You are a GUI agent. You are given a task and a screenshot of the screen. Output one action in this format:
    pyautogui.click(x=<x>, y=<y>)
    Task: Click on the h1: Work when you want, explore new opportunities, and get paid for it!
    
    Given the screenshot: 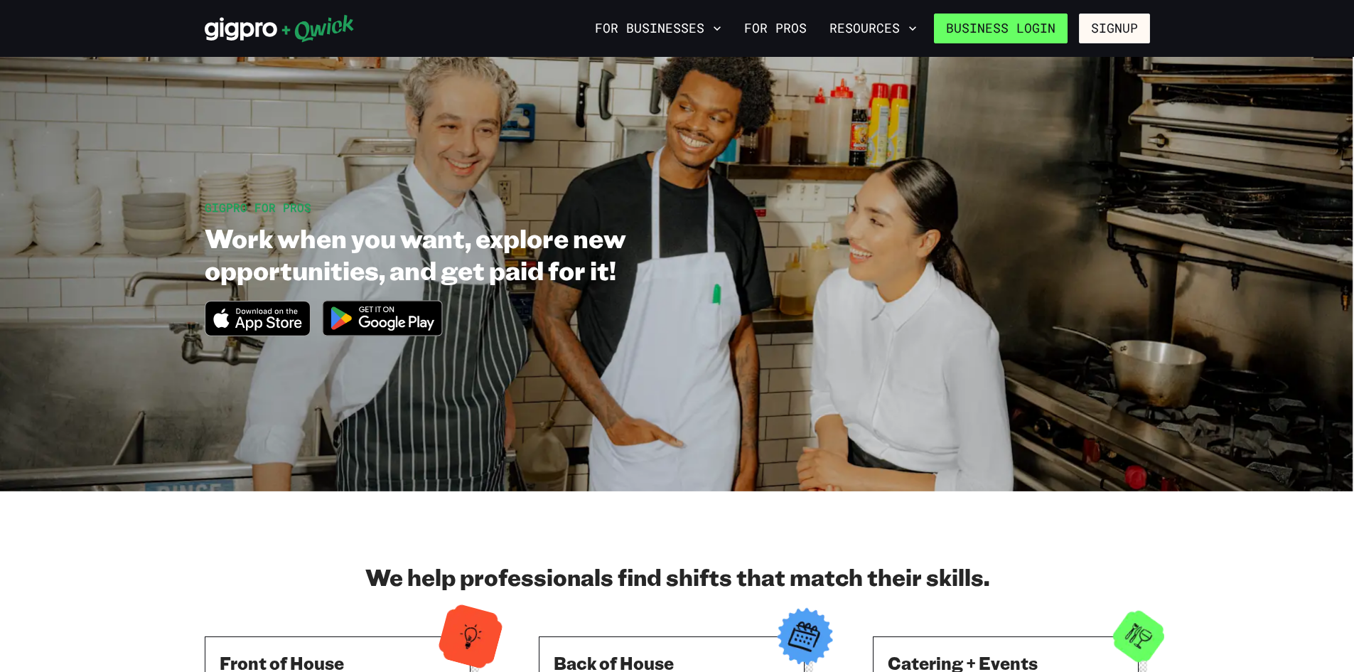 What is the action you would take?
    pyautogui.click(x=488, y=254)
    